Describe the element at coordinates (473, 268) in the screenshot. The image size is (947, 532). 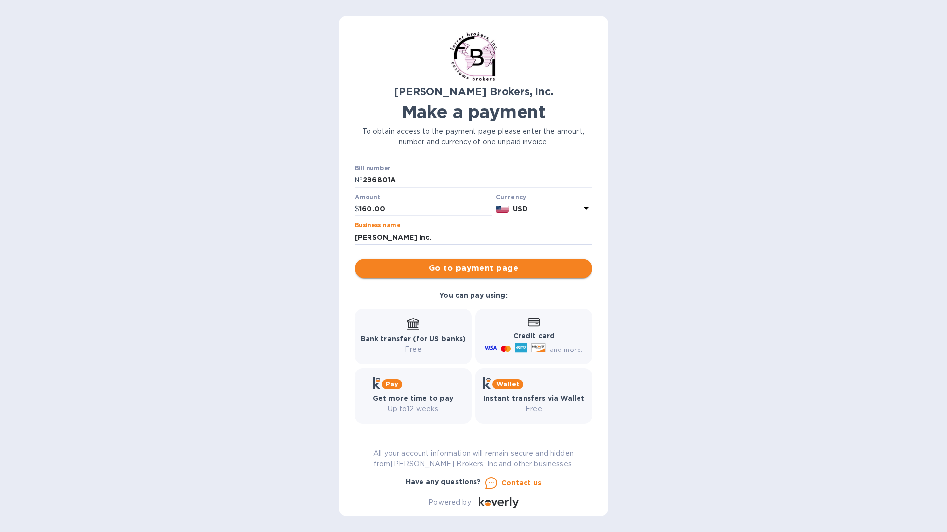
I see `span: Go to payment page` at that location.